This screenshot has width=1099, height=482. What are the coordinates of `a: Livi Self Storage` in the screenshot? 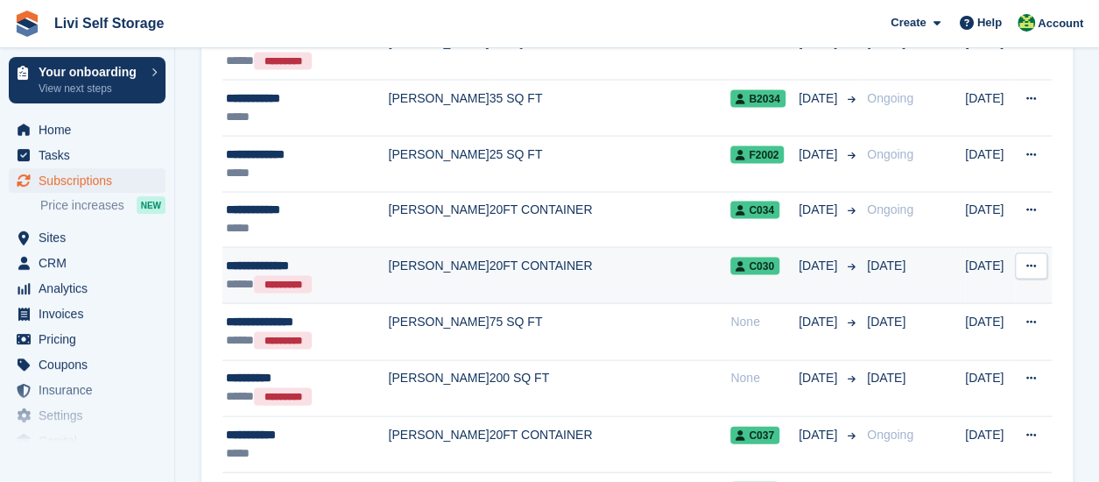 It's located at (109, 23).